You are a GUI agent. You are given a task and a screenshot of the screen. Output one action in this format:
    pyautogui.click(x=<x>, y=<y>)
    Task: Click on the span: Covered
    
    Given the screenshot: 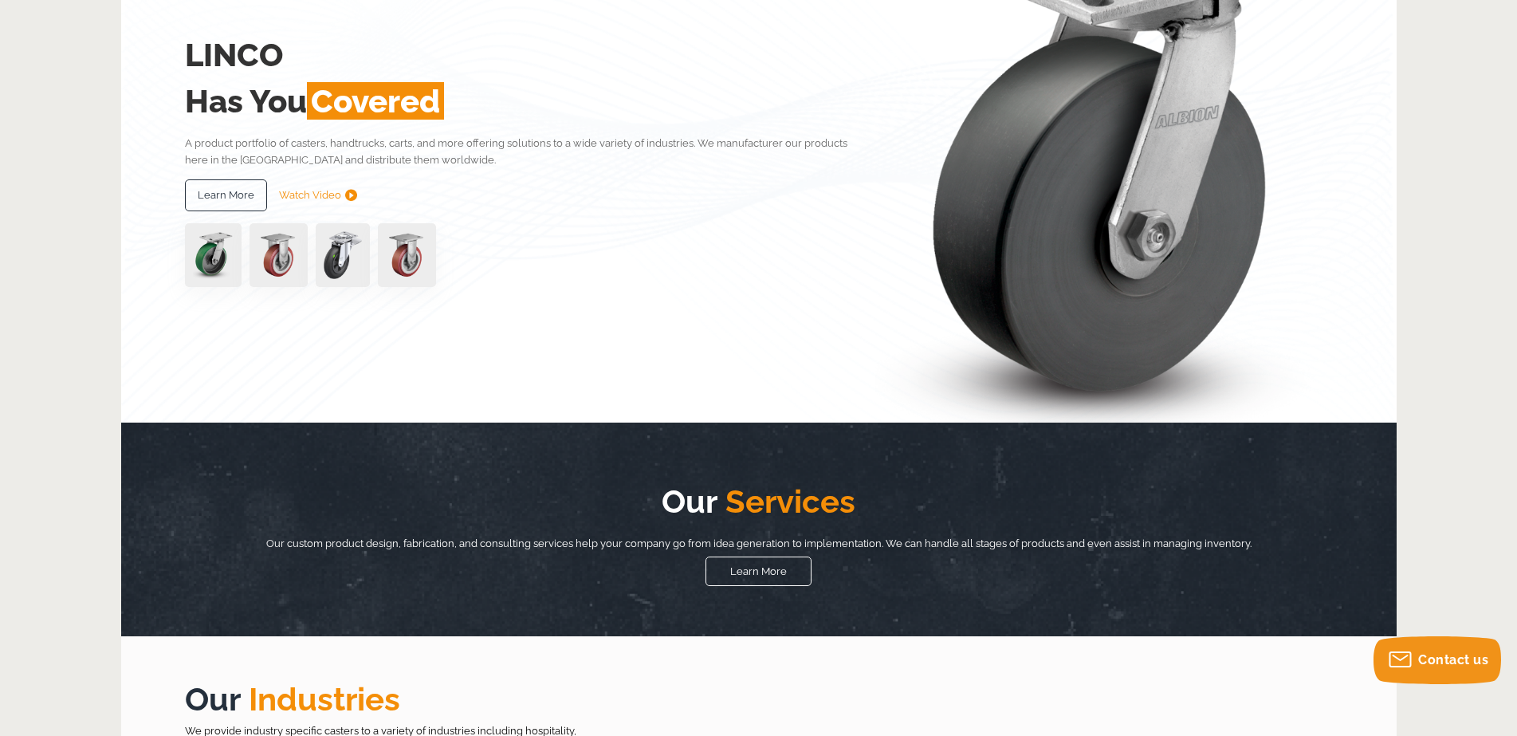 What is the action you would take?
    pyautogui.click(x=375, y=100)
    